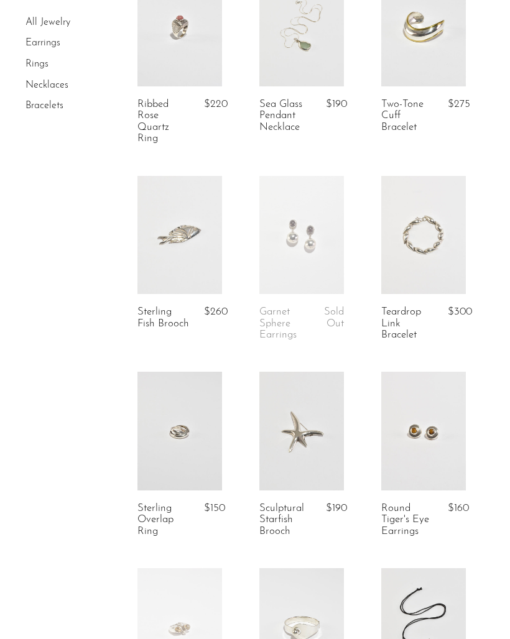  Describe the element at coordinates (285, 323) in the screenshot. I see `a: Garnet Sphere Earrings` at that location.